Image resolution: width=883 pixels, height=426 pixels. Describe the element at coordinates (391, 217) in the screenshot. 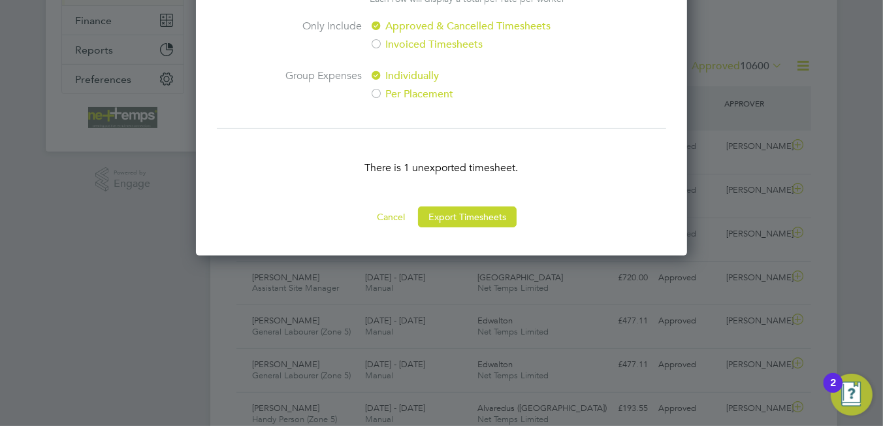

I see `button: Cancel` at that location.